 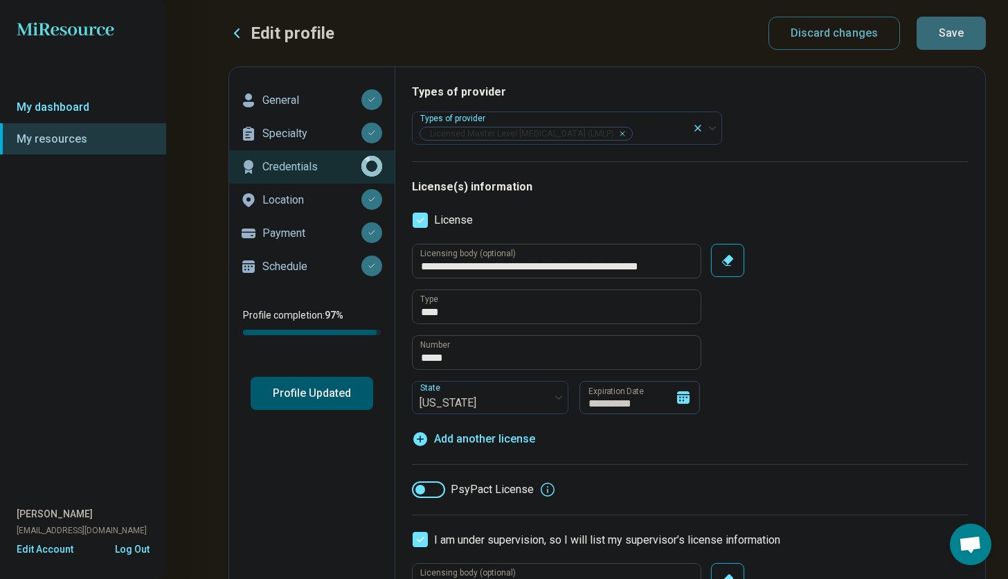 I want to click on button: Edit profile, so click(x=281, y=33).